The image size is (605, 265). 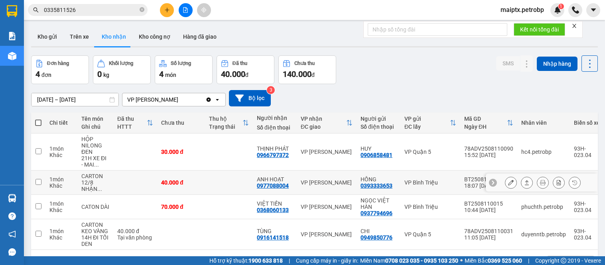 I want to click on div: Người gửi, so click(x=379, y=119).